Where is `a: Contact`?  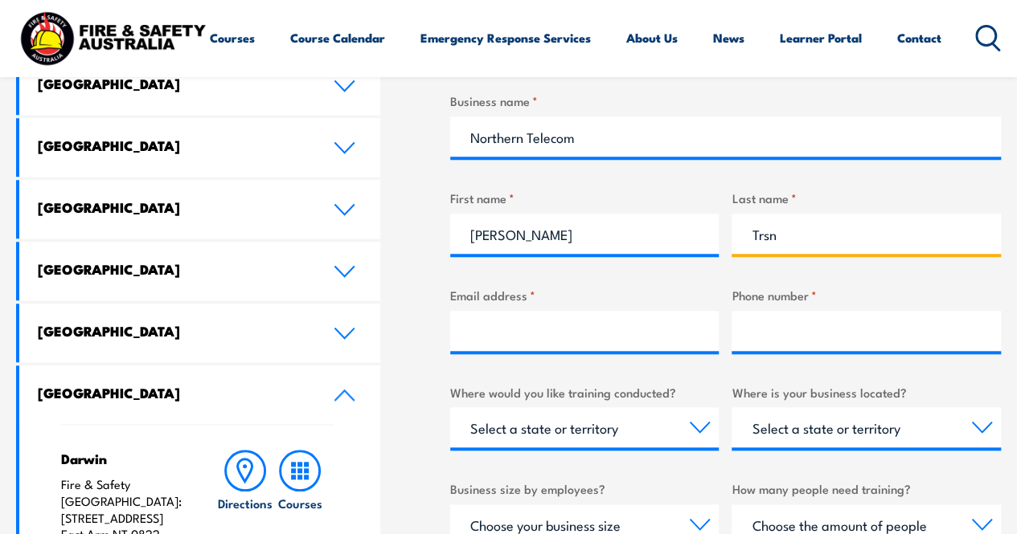
a: Contact is located at coordinates (919, 38).